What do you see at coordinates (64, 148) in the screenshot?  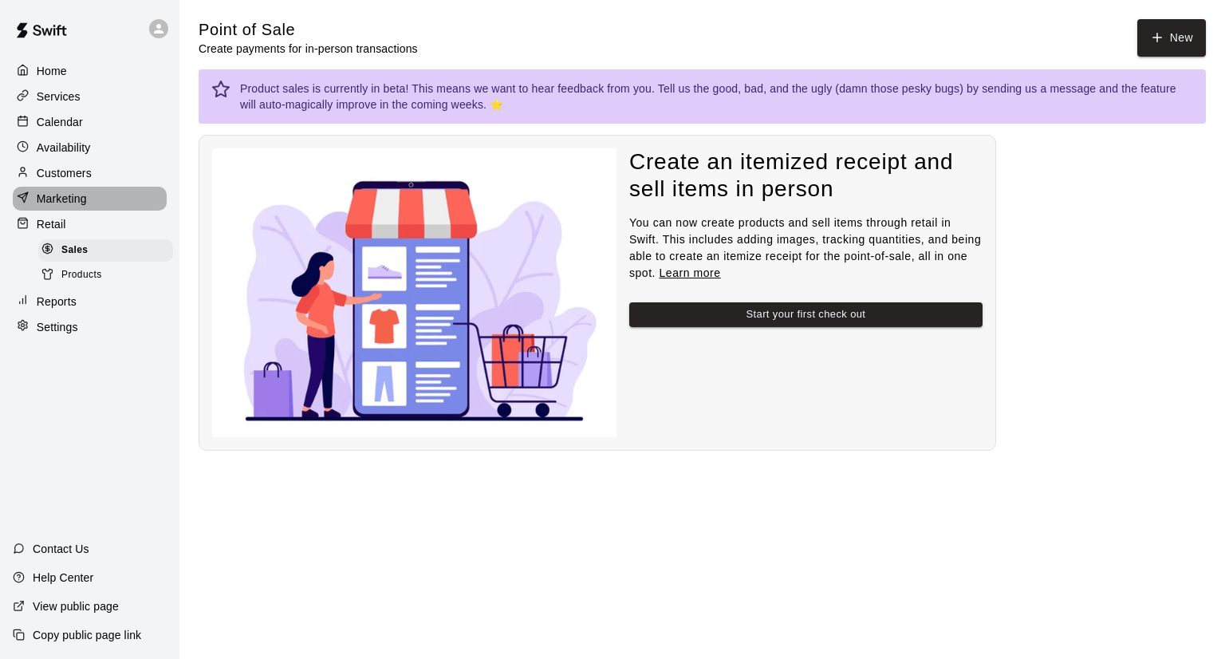 I see `p: Availability` at bounding box center [64, 148].